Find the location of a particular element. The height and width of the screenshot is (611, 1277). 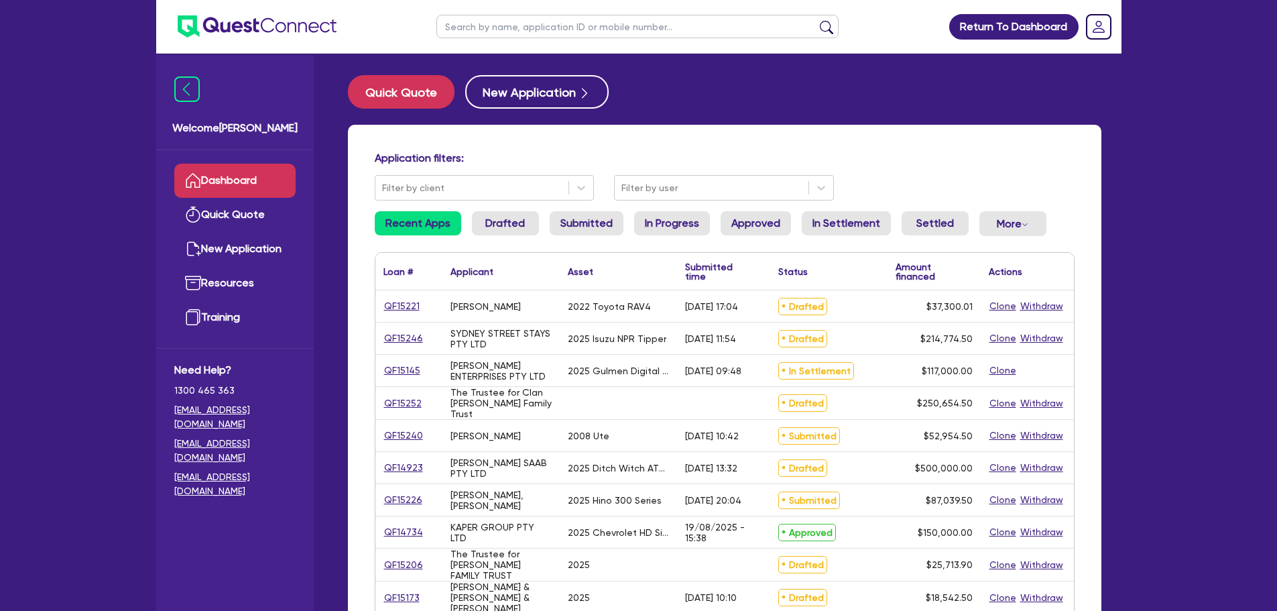

img: quick-quote is located at coordinates (193, 215).